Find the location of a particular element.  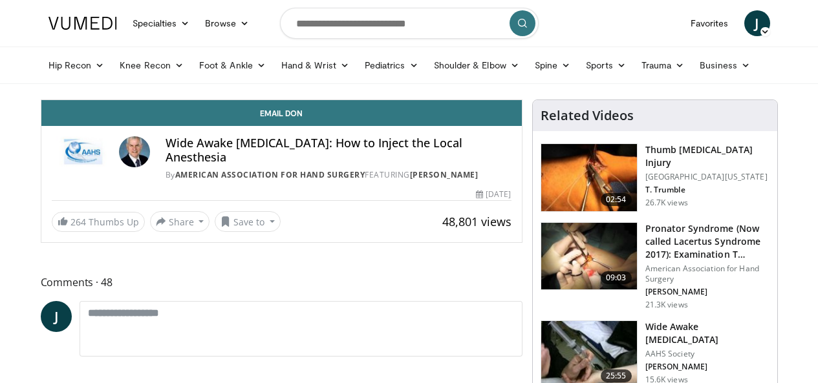

a: Hand & Wrist is located at coordinates (315, 65).